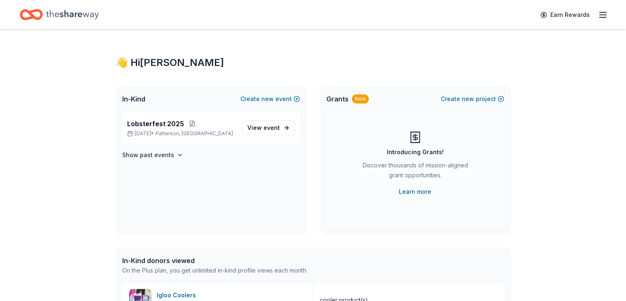 The height and width of the screenshot is (301, 626). I want to click on span: In-Kind, so click(134, 99).